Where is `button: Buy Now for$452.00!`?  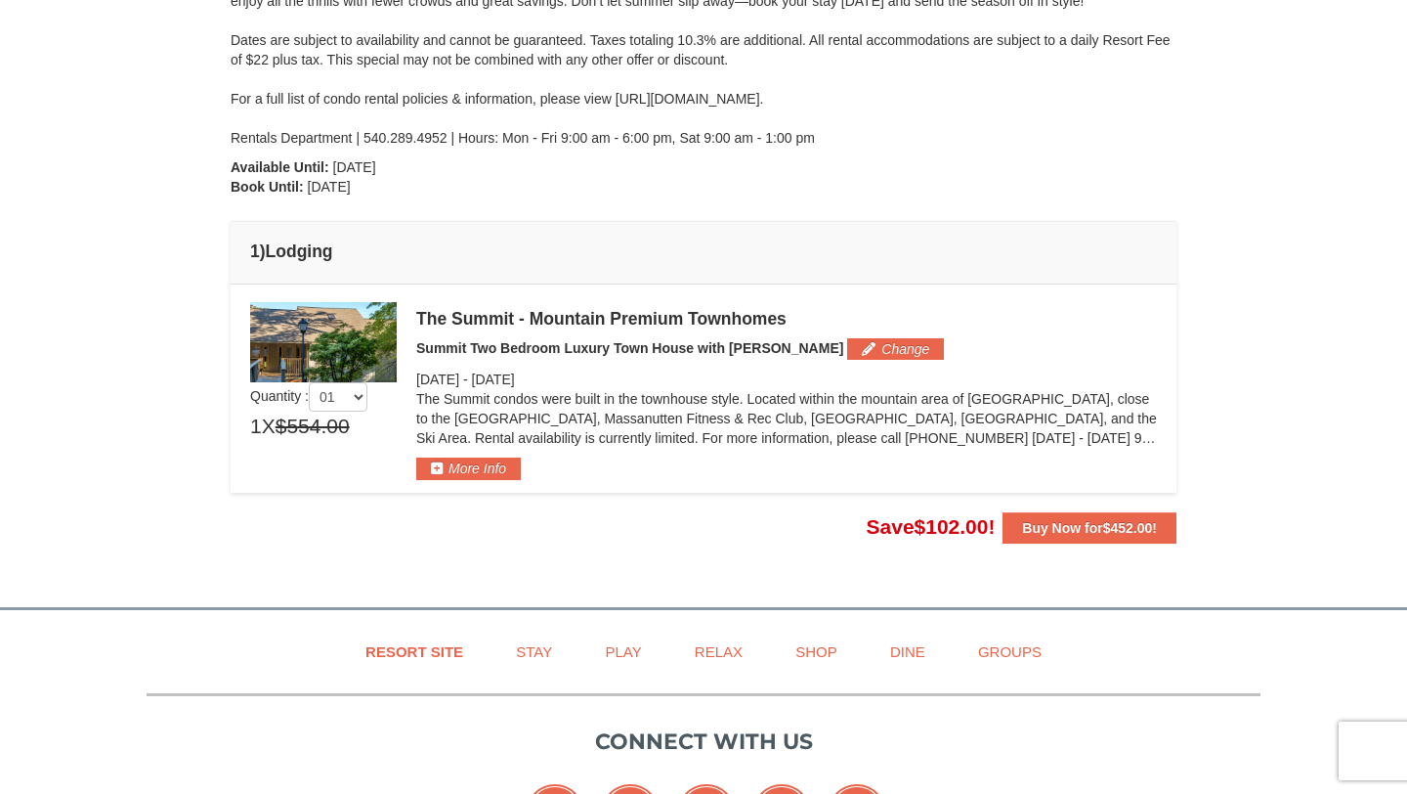
button: Buy Now for$452.00! is located at coordinates (1090, 528).